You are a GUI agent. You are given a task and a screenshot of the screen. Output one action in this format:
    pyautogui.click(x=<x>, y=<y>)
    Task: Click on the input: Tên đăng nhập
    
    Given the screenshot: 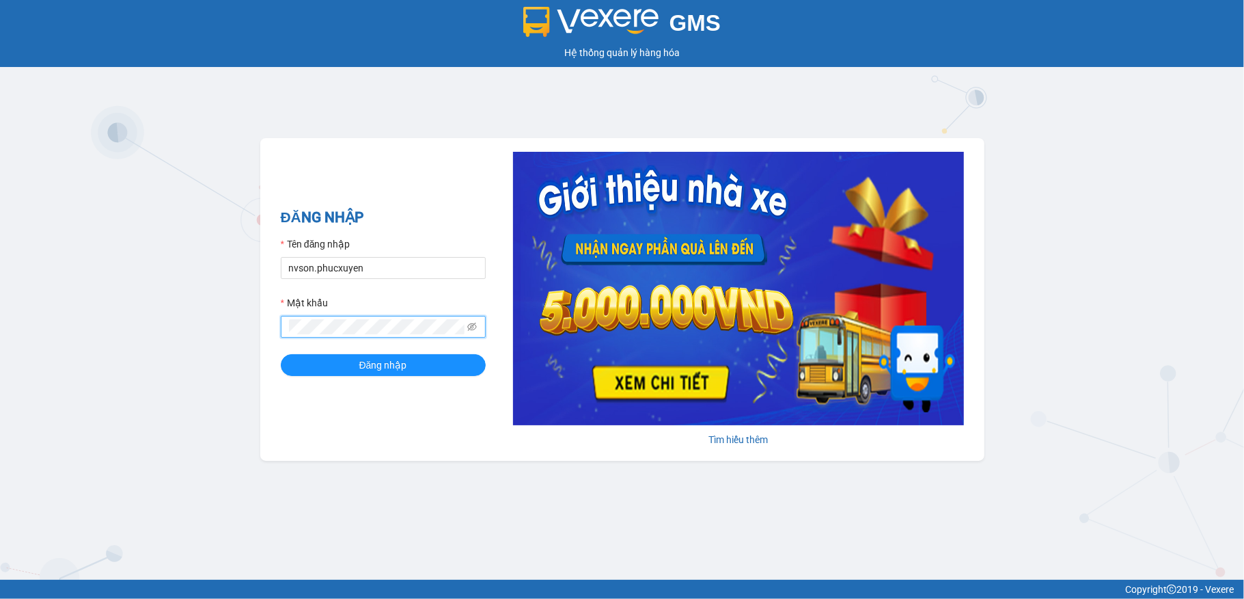 What is the action you would take?
    pyautogui.click(x=383, y=268)
    